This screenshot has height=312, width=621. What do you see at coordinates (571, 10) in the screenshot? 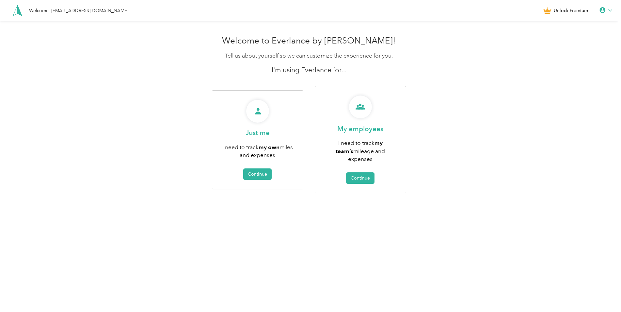
I see `span: Unlock Premium` at bounding box center [571, 10].